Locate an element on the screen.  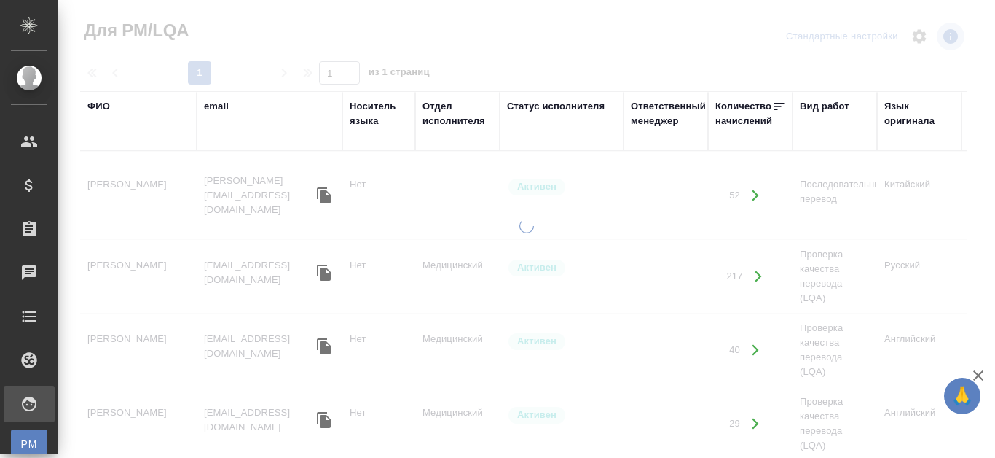
div: Количество начислений is located at coordinates (744, 114).